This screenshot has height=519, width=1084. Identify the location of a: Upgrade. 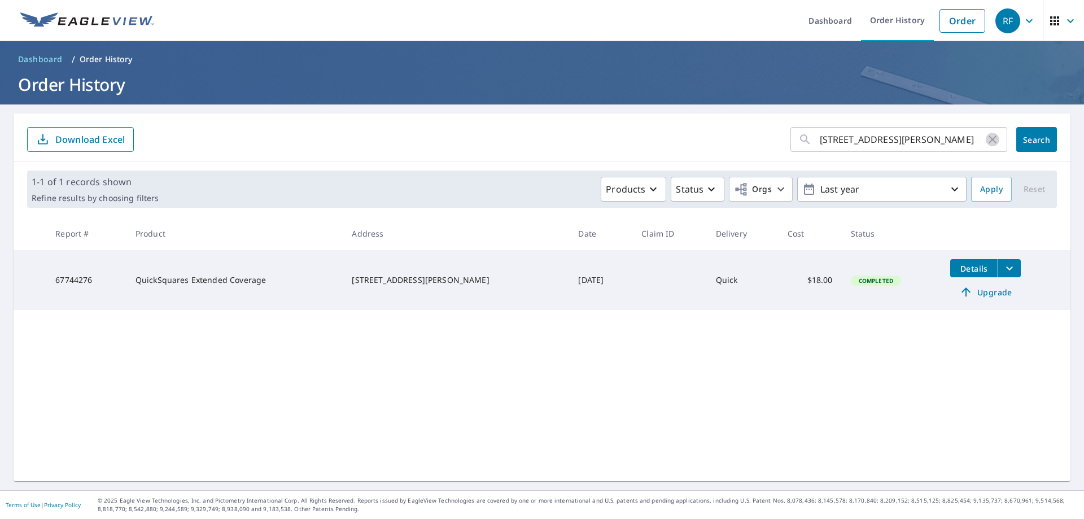
(985, 292).